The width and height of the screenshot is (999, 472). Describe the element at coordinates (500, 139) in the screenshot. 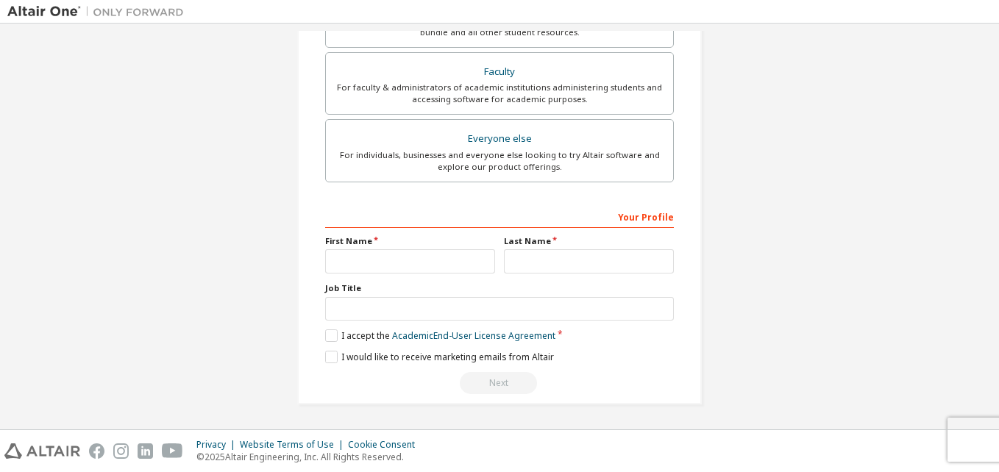

I see `div: Everyone else` at that location.